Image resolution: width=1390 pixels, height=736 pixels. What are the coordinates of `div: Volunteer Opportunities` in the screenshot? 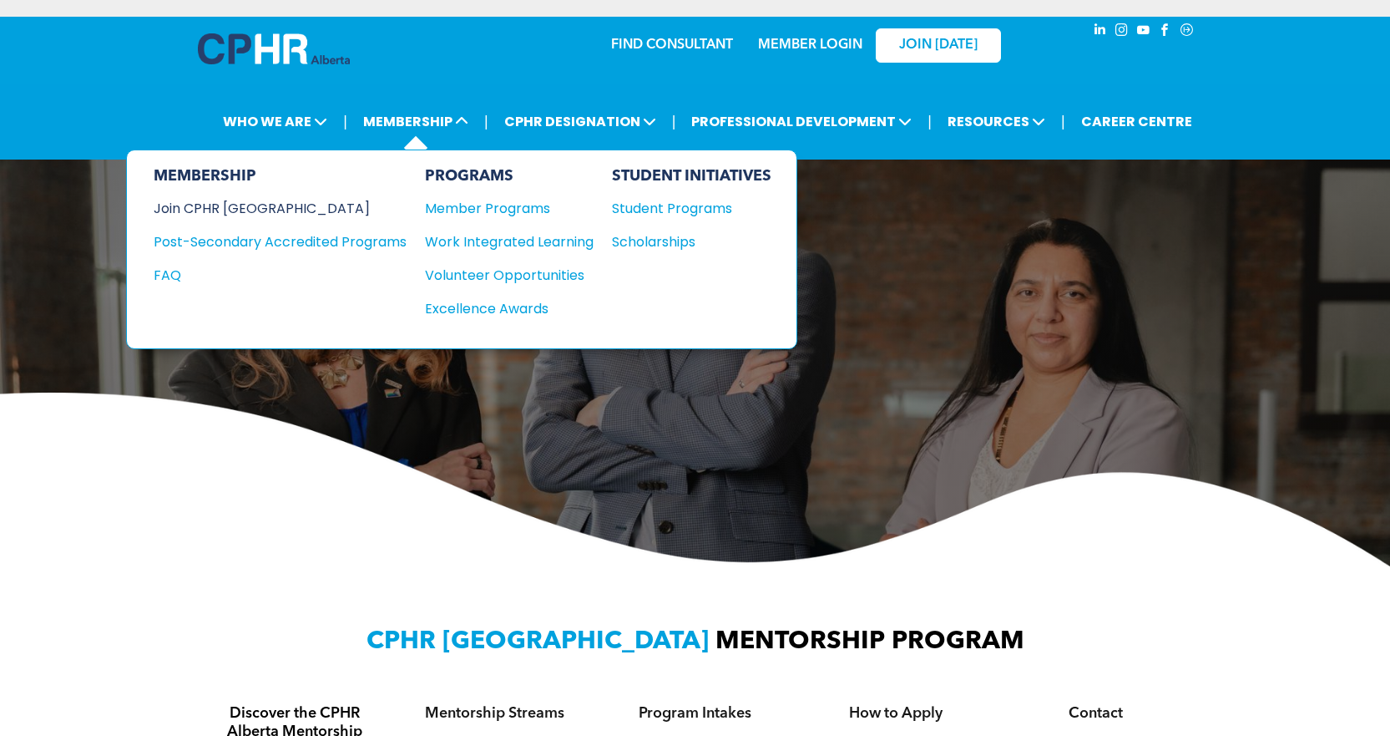 It's located at (501, 275).